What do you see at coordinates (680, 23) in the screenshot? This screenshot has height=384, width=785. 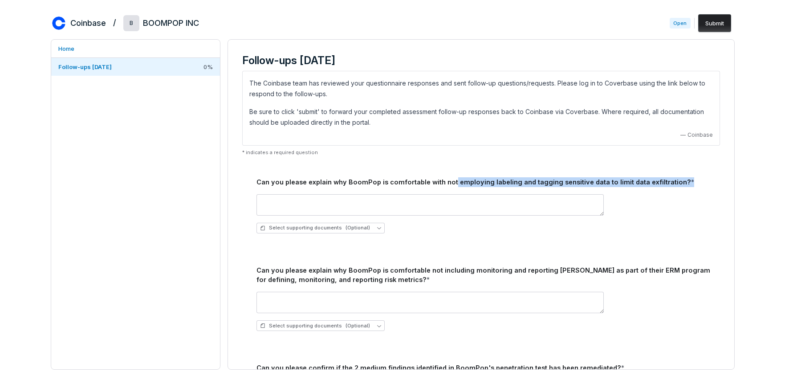 I see `span: Open` at bounding box center [680, 23].